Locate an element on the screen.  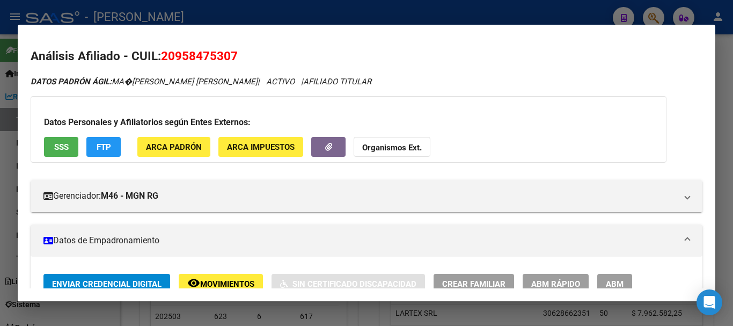
span: SSS is located at coordinates (61, 147).